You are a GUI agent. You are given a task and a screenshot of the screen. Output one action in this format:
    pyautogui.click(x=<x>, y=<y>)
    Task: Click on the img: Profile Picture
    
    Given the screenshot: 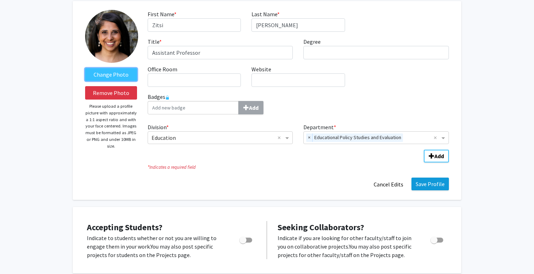 What is the action you would take?
    pyautogui.click(x=112, y=36)
    